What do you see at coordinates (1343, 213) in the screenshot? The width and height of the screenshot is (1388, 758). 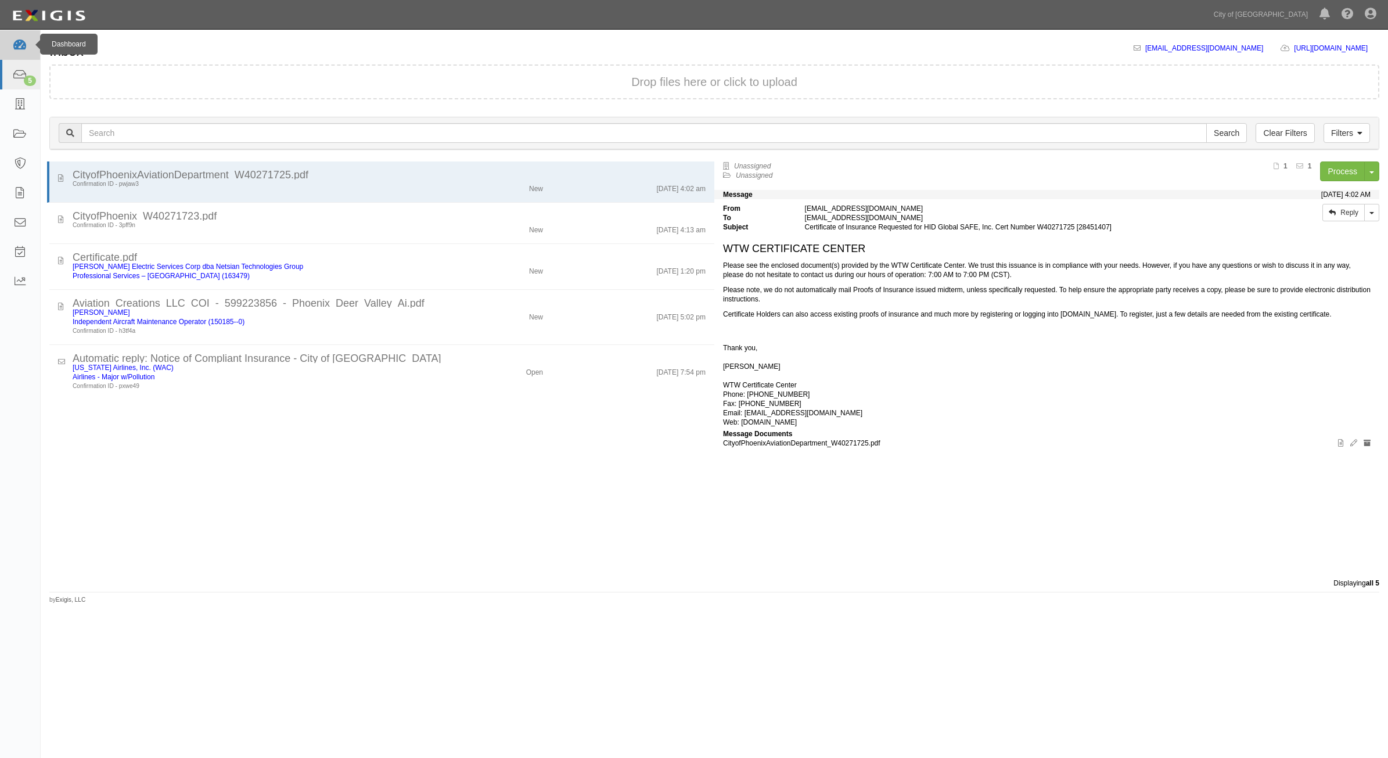 I see `a: Reply` at bounding box center [1343, 213].